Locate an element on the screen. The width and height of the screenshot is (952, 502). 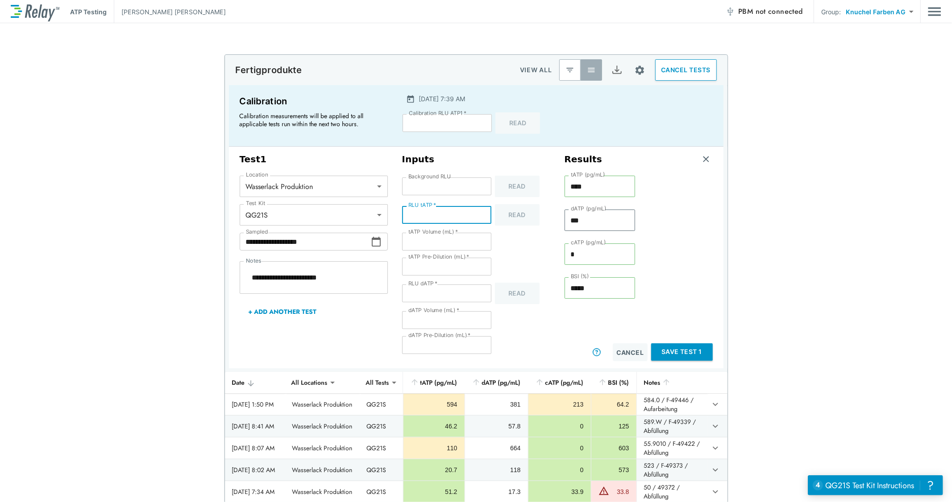
div: 118 is located at coordinates (496, 470).